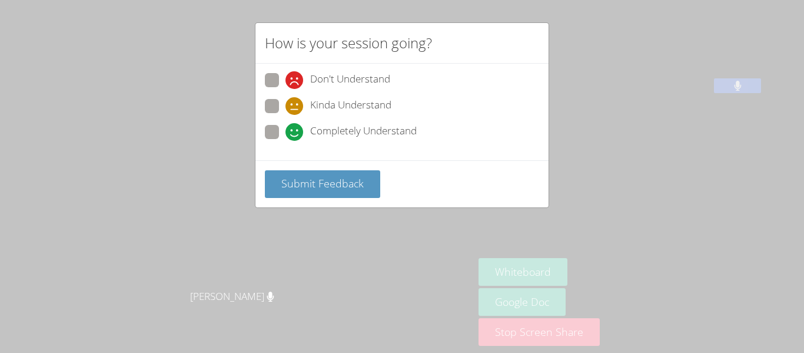  What do you see at coordinates (351, 106) in the screenshot?
I see `span: Kinda Understand` at bounding box center [351, 106].